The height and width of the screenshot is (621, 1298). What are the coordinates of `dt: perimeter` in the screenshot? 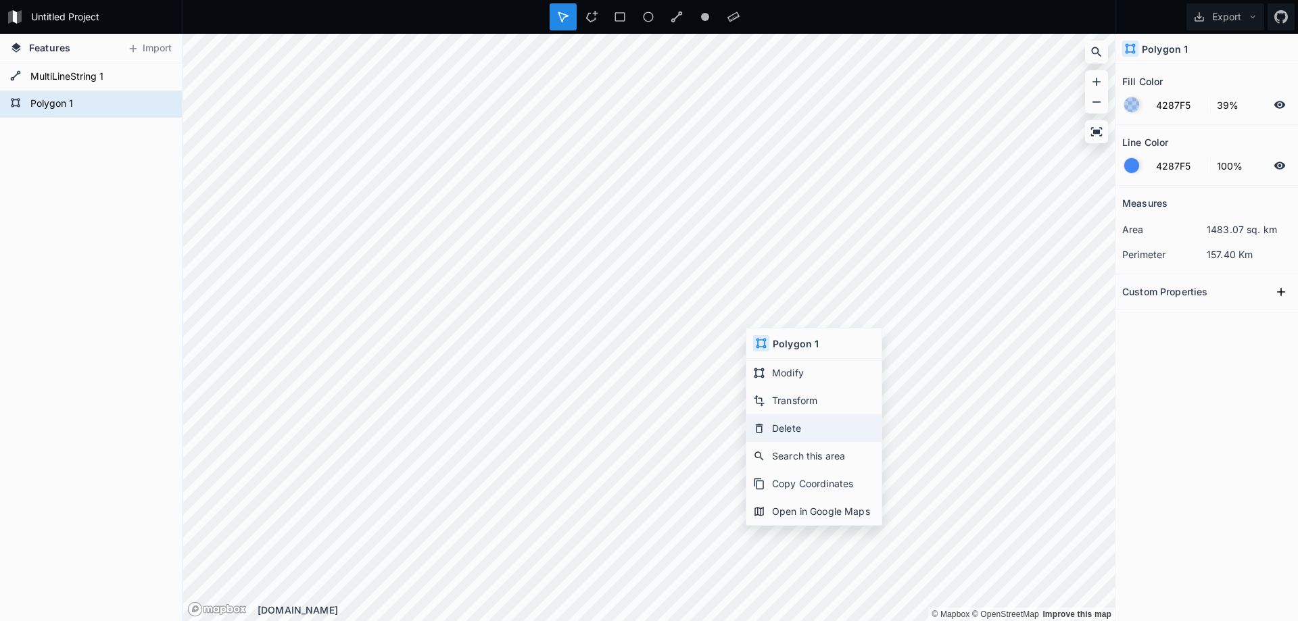 It's located at (1164, 254).